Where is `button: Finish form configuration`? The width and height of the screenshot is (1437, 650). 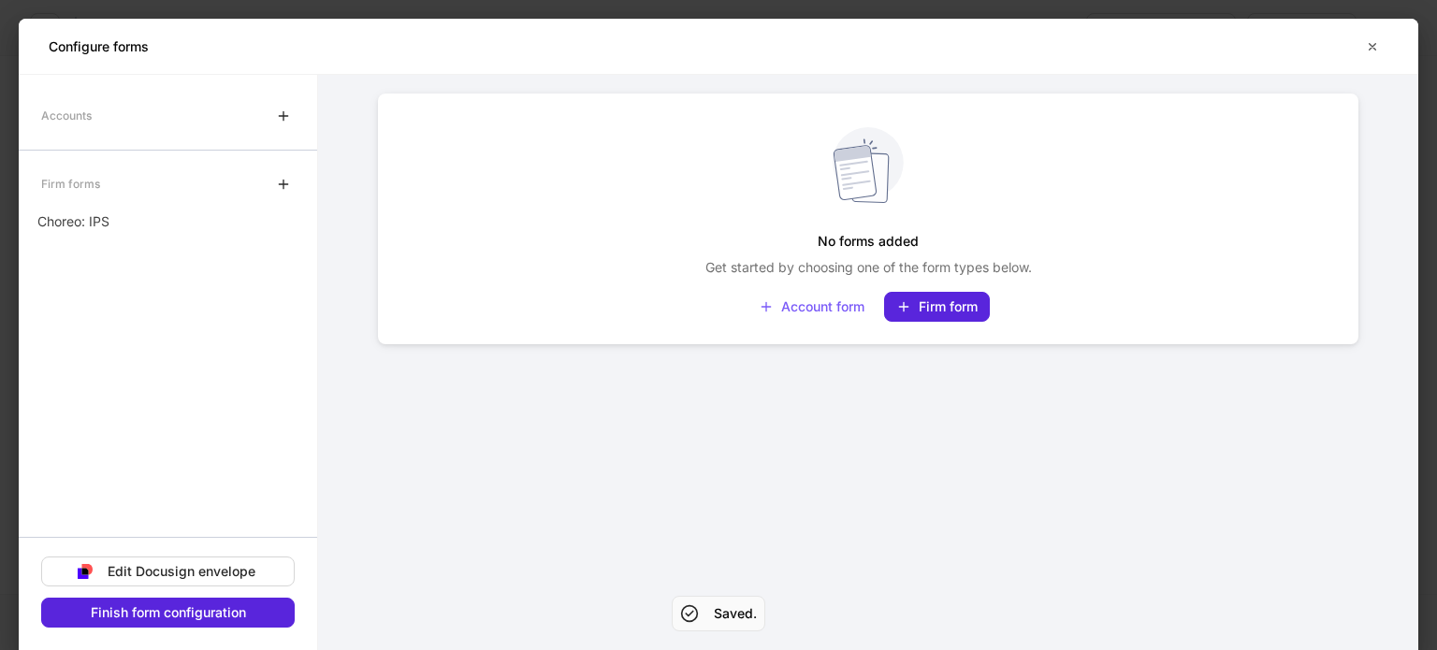 button: Finish form configuration is located at coordinates (168, 613).